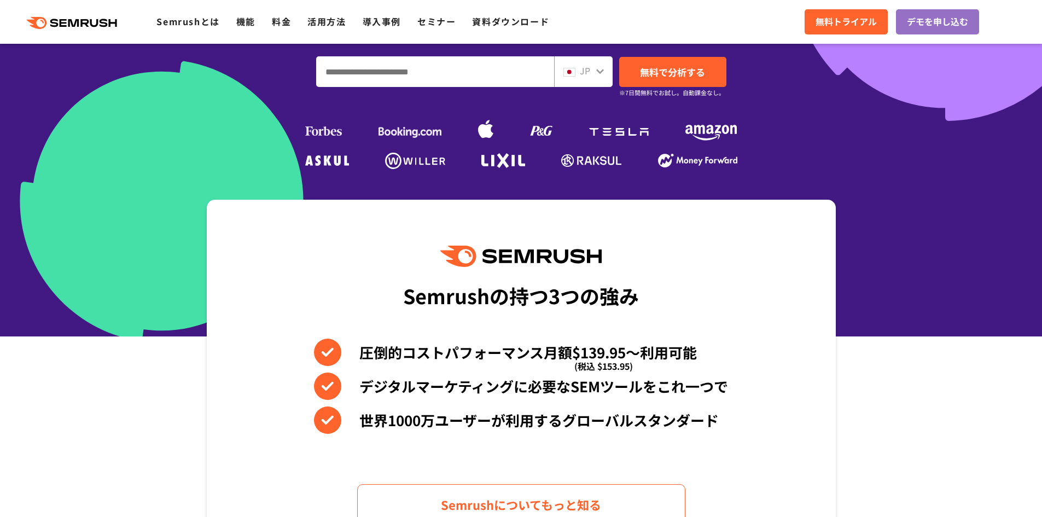 The image size is (1042, 517). What do you see at coordinates (327, 21) in the screenshot?
I see `a: 活用方法` at bounding box center [327, 21].